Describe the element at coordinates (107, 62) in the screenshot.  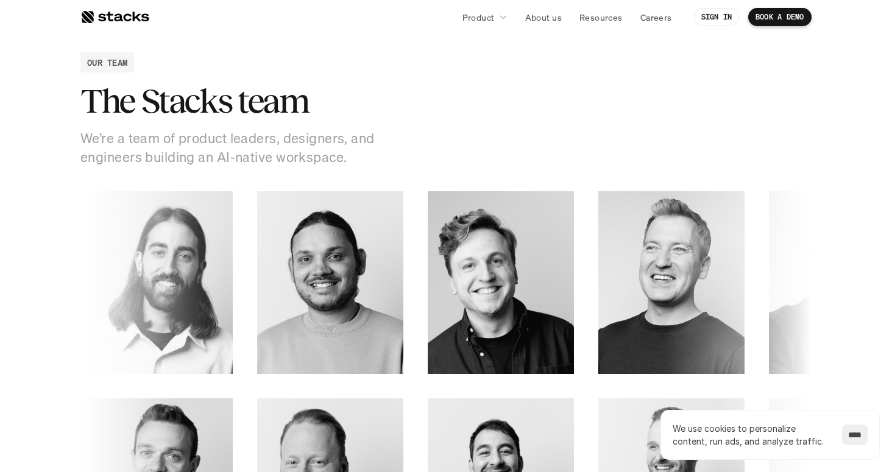
I see `h2: OUR TEAM` at that location.